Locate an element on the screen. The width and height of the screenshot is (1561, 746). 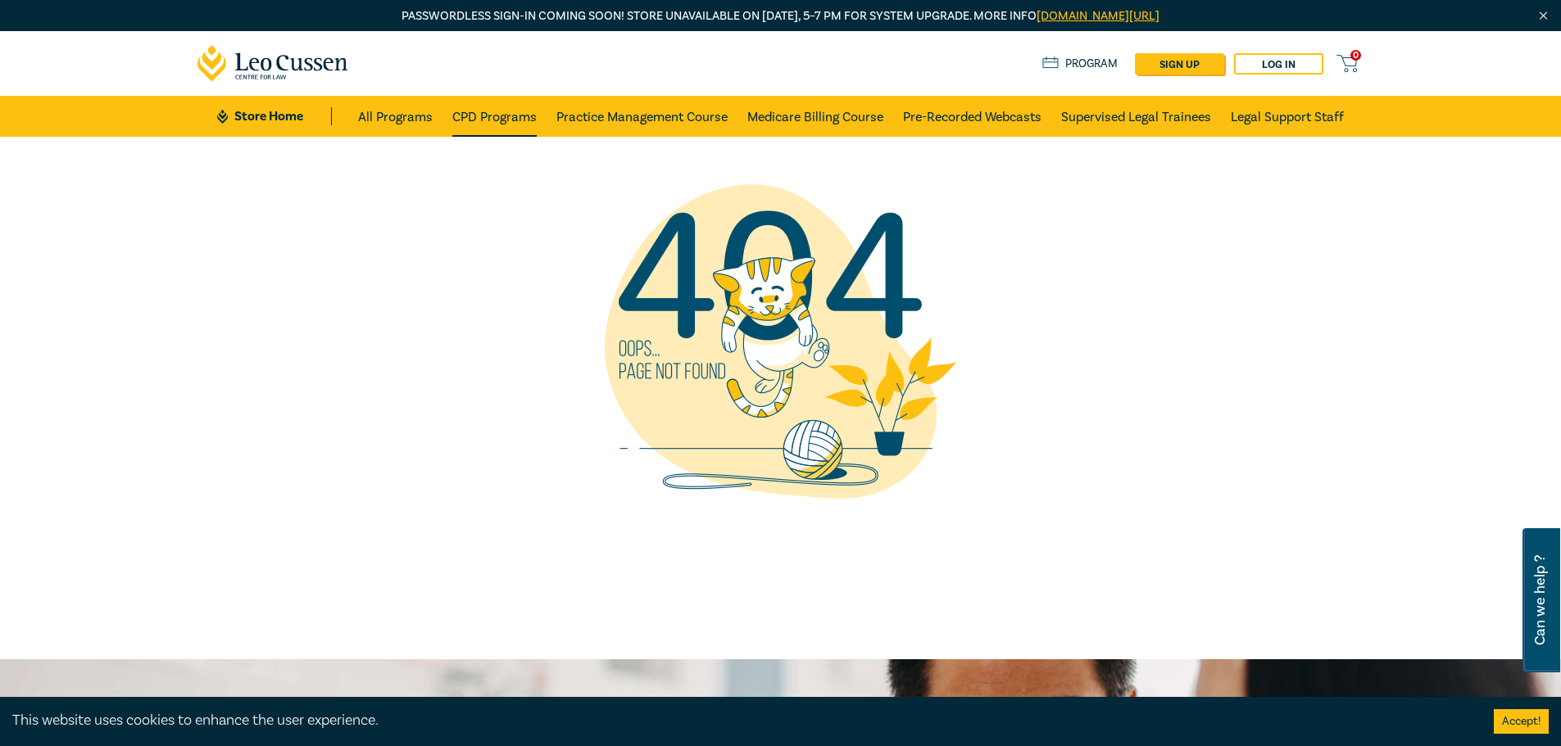
span: 0 is located at coordinates (1355, 55).